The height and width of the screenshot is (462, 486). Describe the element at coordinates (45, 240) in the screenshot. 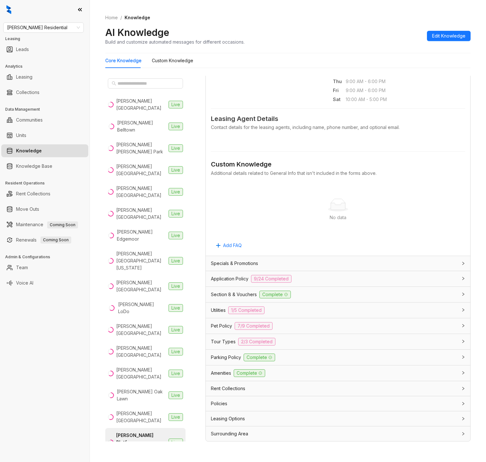

I see `li: Renewals` at that location.